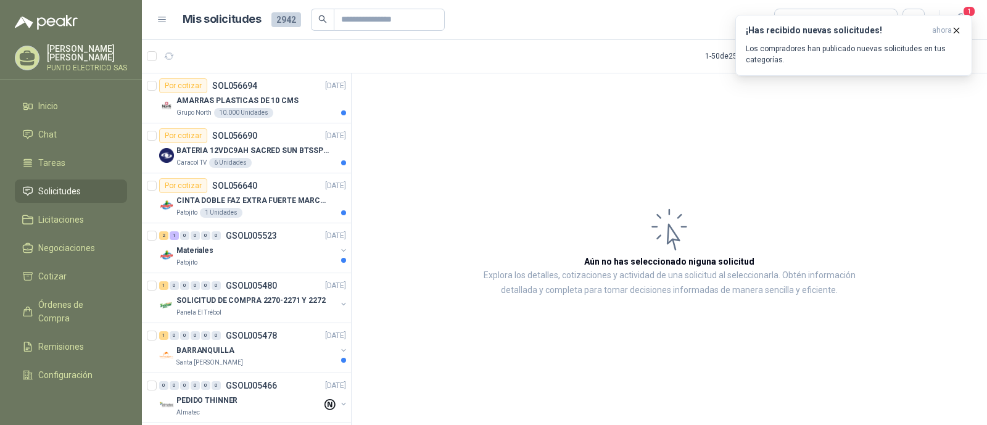  Describe the element at coordinates (205, 350) in the screenshot. I see `p: BARRANQUILLA` at that location.